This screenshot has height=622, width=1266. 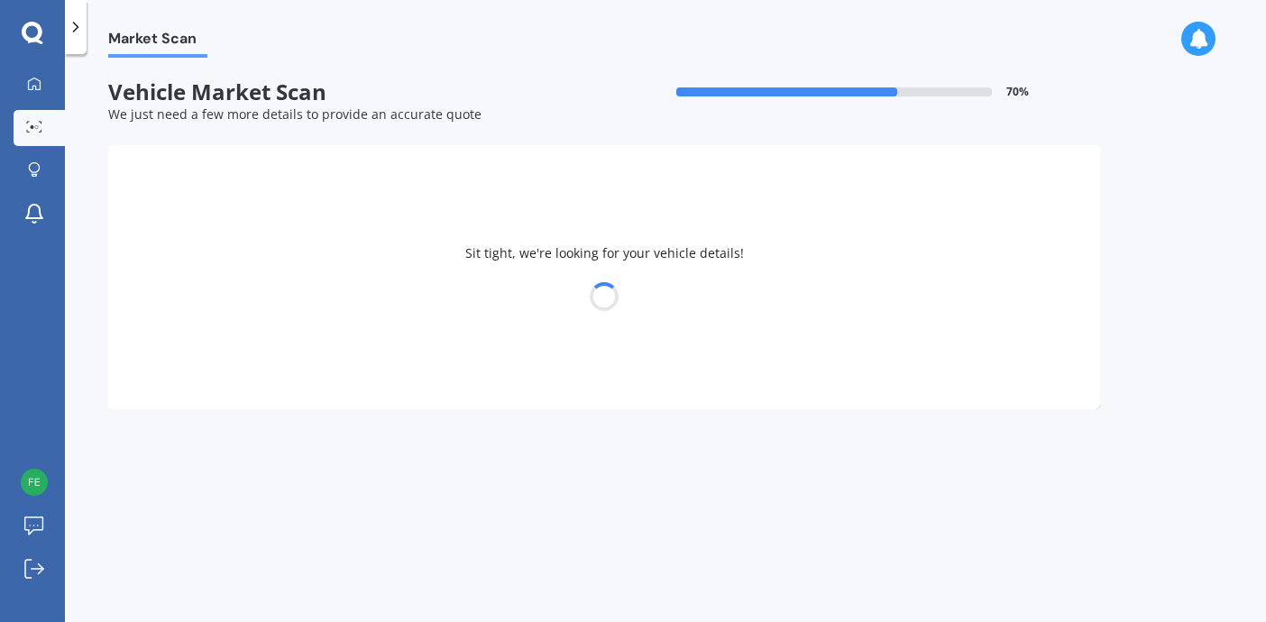 What do you see at coordinates (158, 41) in the screenshot?
I see `span: Market Scan` at bounding box center [158, 41].